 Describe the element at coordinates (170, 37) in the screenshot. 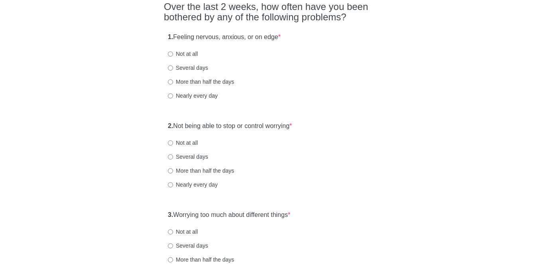

I see `strong: 1.` at that location.